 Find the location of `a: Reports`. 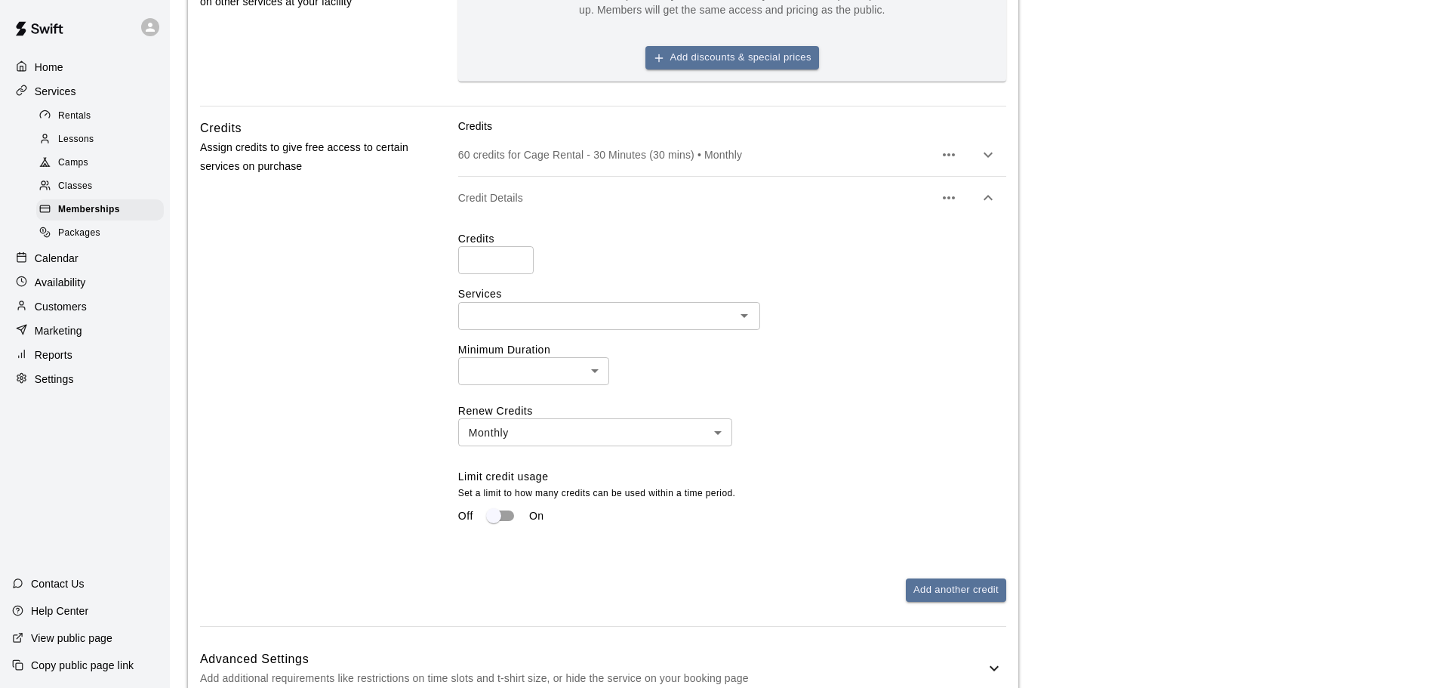

a: Reports is located at coordinates (85, 355).